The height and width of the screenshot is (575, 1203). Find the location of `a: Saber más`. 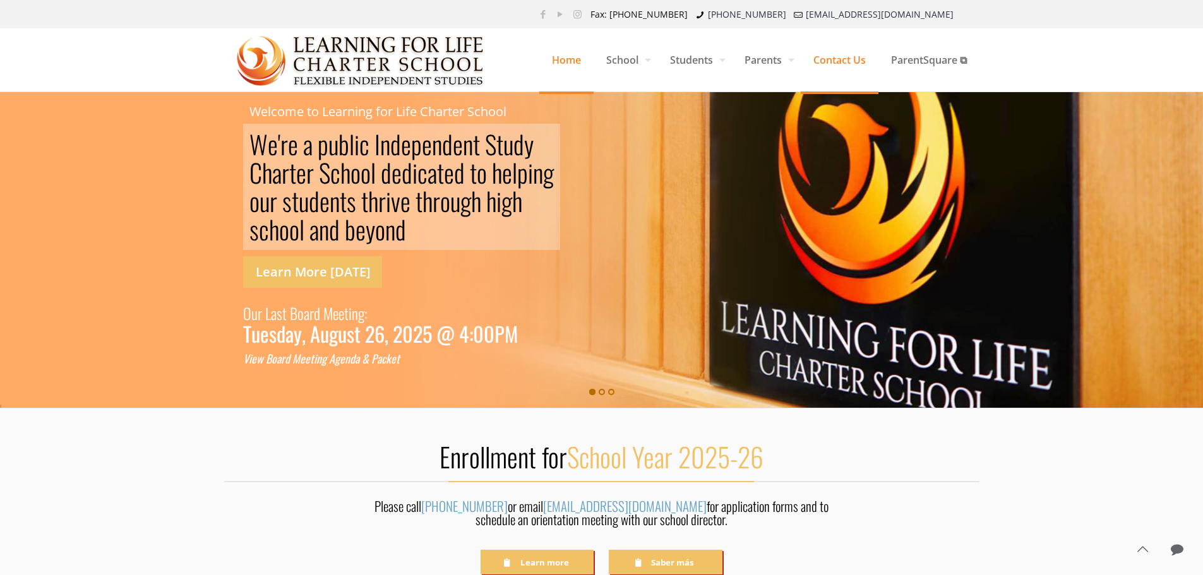

a: Saber más is located at coordinates (665, 562).